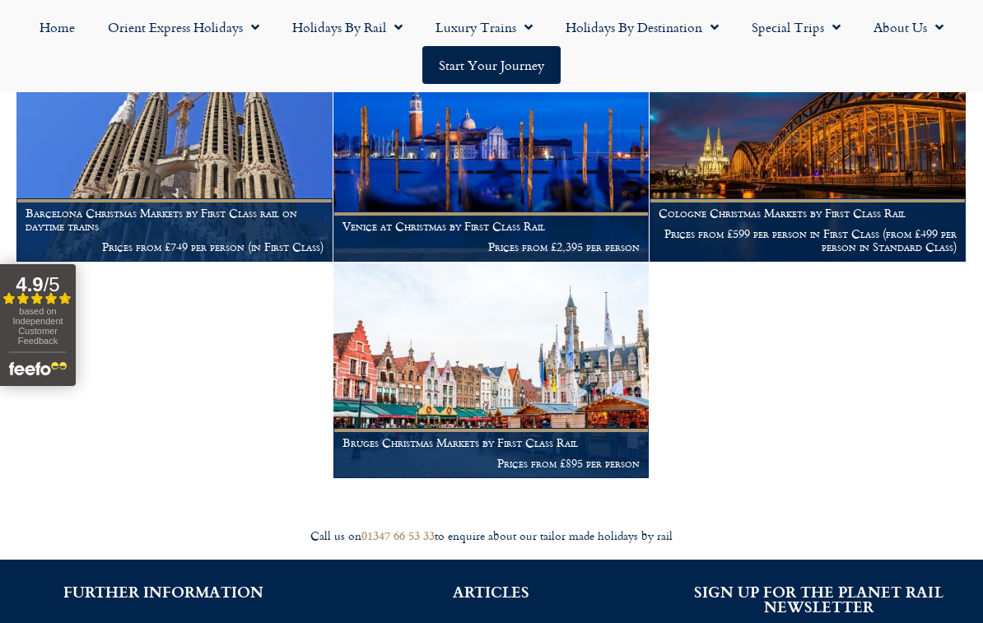 This screenshot has width=983, height=623. Describe the element at coordinates (492, 371) in the screenshot. I see `a: Bruges Christmas Markets by First Class Rail Prices from £895 per person` at that location.